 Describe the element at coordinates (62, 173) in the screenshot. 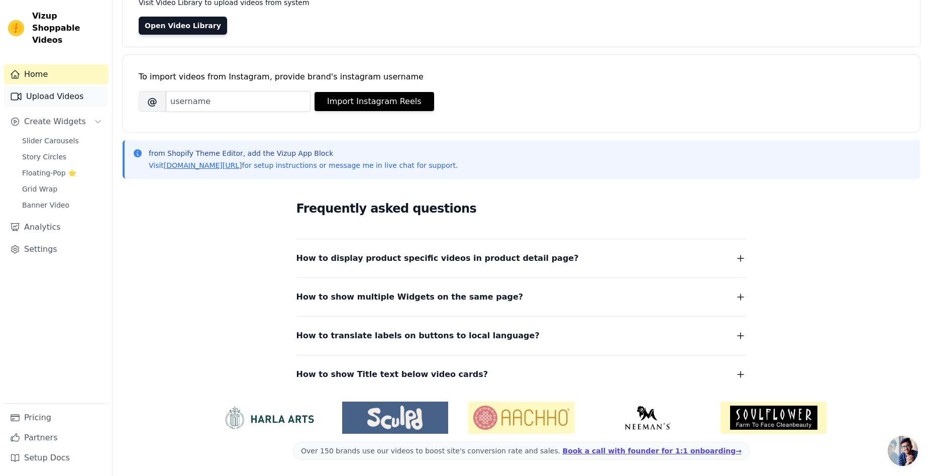

I see `a: Floating-Pop ⭐` at that location.